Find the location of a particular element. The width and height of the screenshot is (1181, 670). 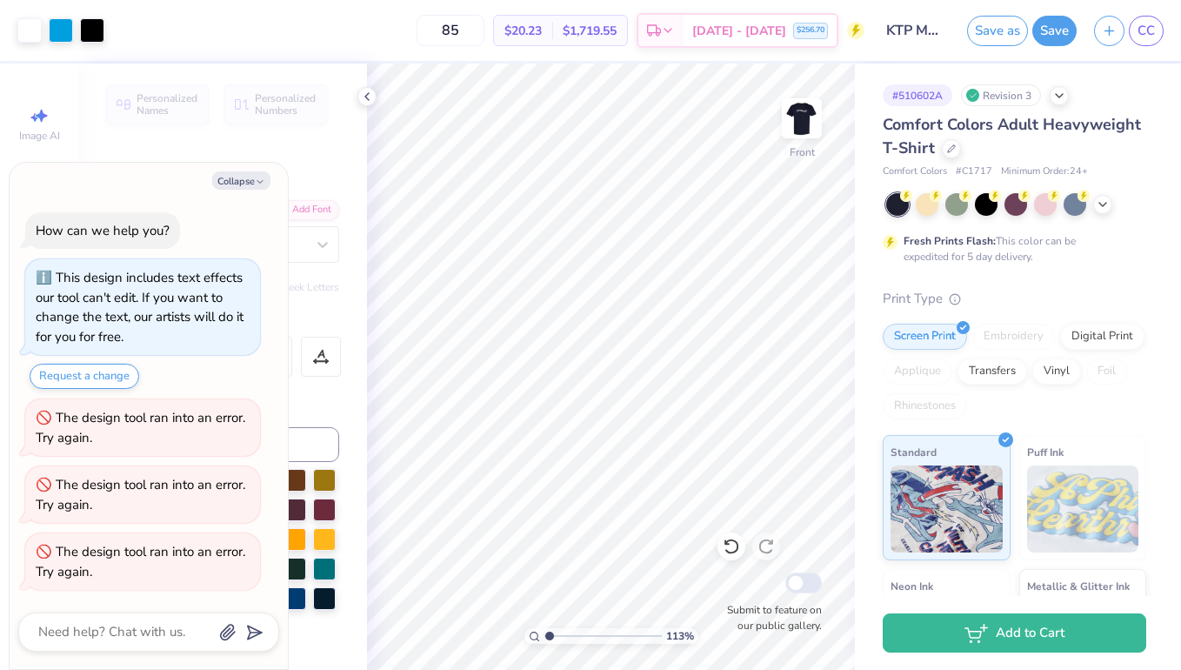

img: Standard is located at coordinates (947, 509).